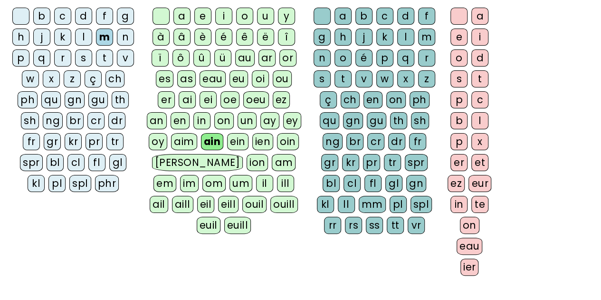  What do you see at coordinates (394, 183) in the screenshot?
I see `div: gl` at bounding box center [394, 183].